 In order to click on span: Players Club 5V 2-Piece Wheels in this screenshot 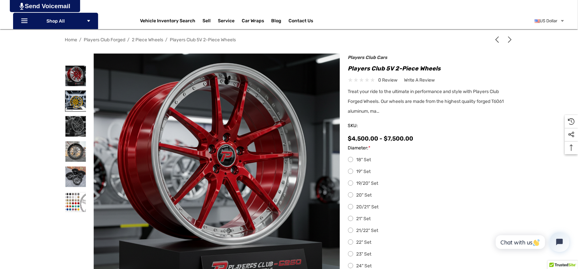, I will do `click(203, 40)`.